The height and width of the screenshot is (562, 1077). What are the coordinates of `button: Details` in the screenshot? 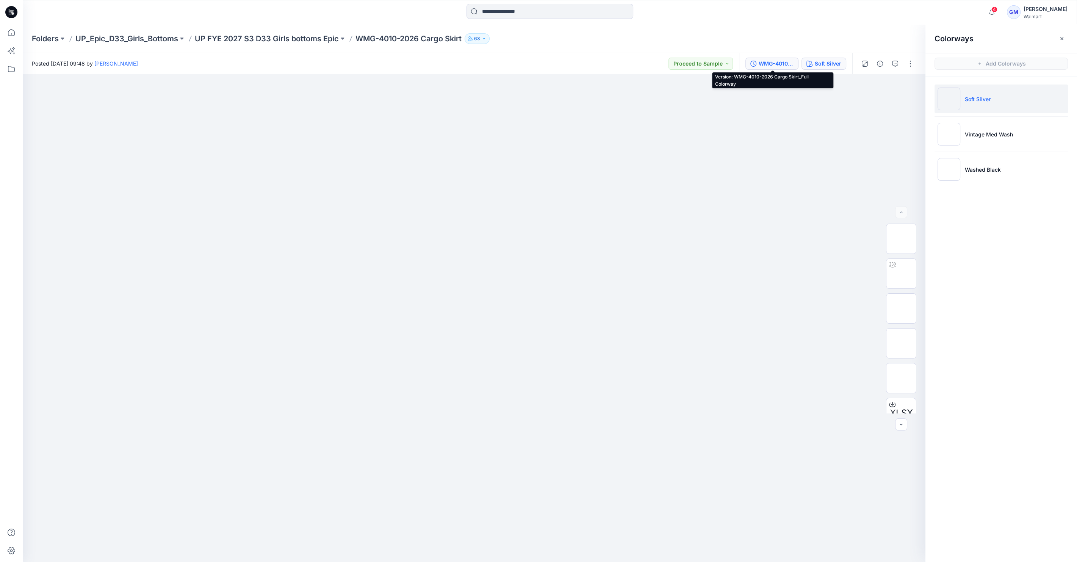 It's located at (880, 64).